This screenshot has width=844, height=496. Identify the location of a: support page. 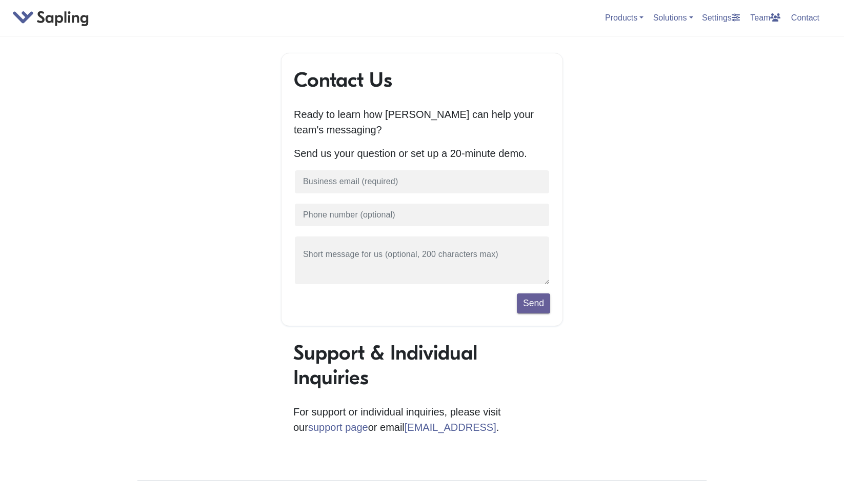
(338, 427).